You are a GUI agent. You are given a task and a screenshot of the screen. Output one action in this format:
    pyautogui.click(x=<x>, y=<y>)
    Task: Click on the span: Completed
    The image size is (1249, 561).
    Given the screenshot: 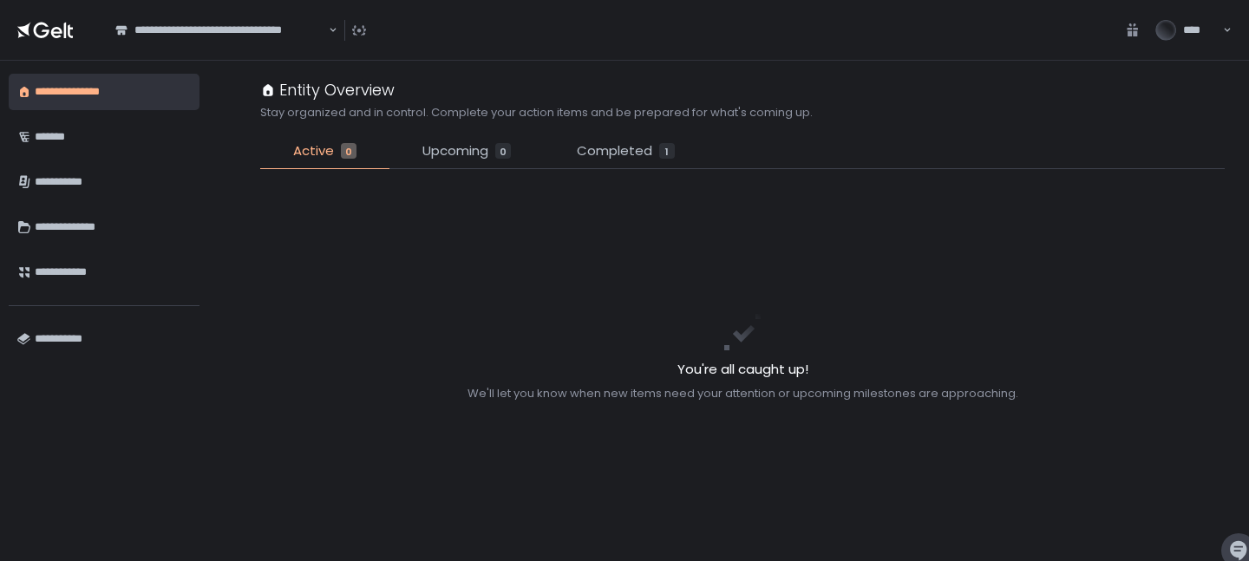 What is the action you would take?
    pyautogui.click(x=614, y=151)
    